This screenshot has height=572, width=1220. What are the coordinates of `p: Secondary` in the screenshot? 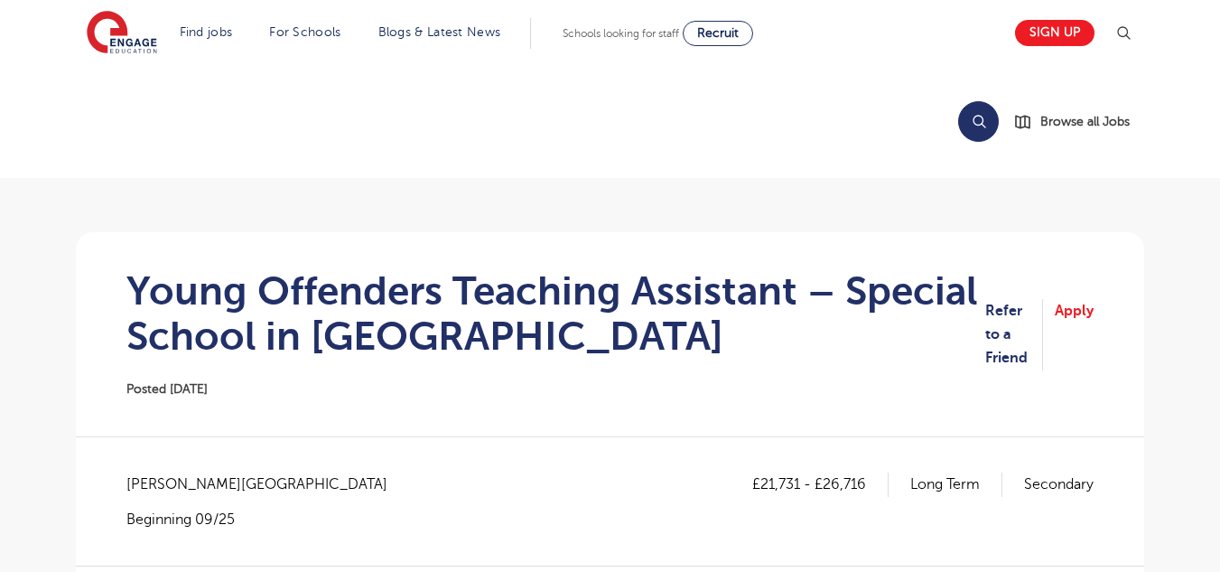 It's located at (1058, 484).